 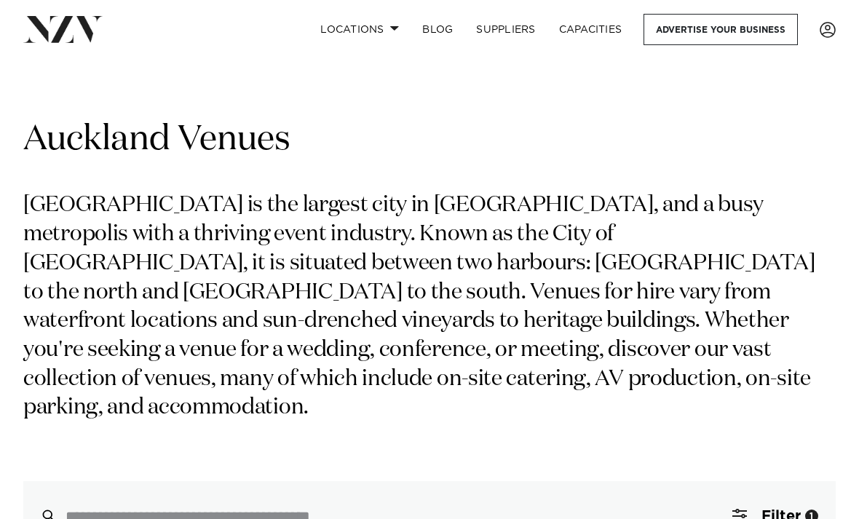 I want to click on a: SUPPLIERS, so click(x=505, y=29).